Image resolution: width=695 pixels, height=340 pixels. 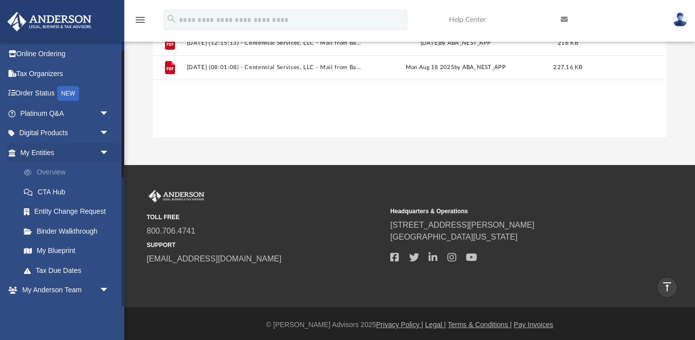 What do you see at coordinates (69, 271) in the screenshot?
I see `a: Tax Due Dates` at bounding box center [69, 271].